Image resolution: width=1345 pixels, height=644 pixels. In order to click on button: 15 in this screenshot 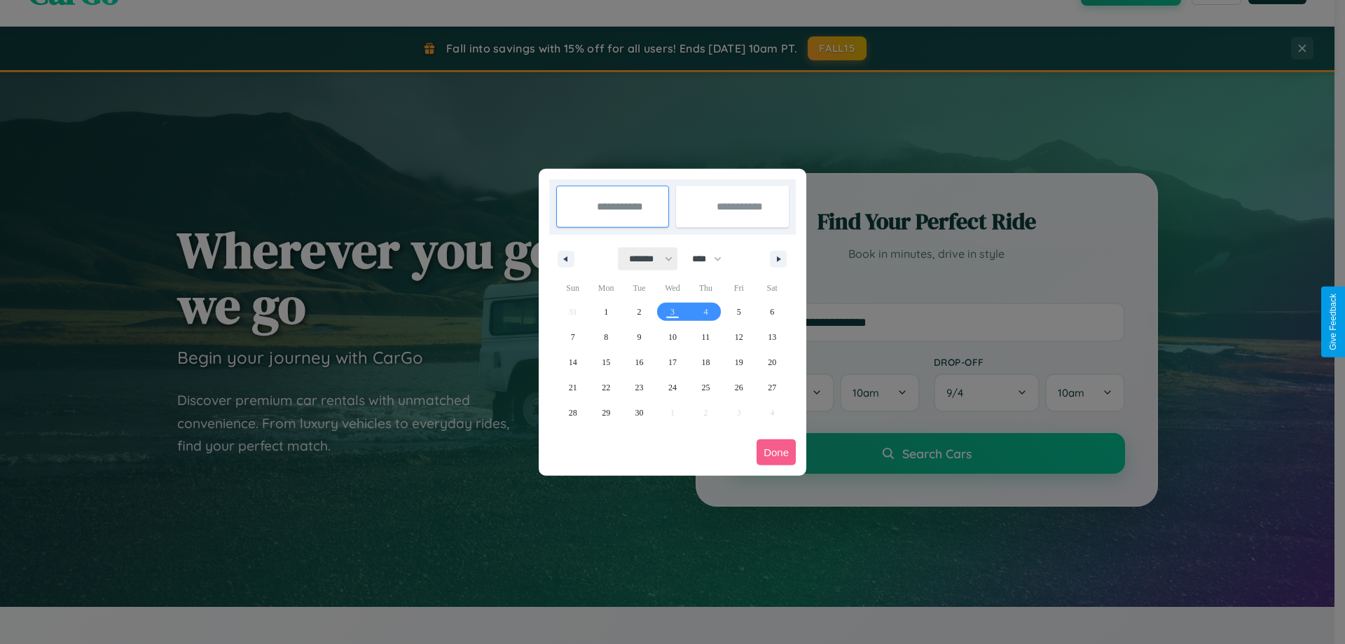, I will do `click(605, 362)`.